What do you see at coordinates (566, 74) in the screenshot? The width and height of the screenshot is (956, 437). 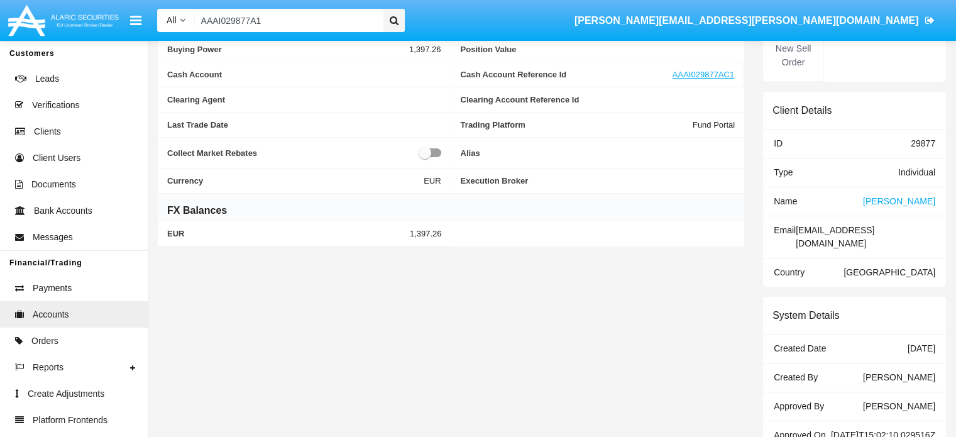 I see `span: Cash Account Reference Id` at bounding box center [566, 74].